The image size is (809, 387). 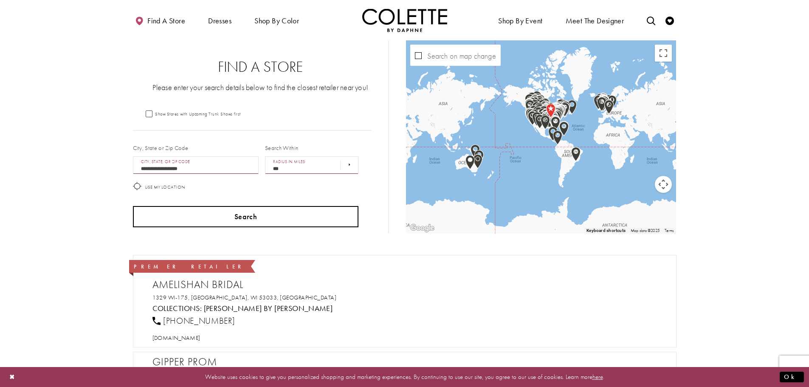 I want to click on button: Map camera controls, so click(x=663, y=184).